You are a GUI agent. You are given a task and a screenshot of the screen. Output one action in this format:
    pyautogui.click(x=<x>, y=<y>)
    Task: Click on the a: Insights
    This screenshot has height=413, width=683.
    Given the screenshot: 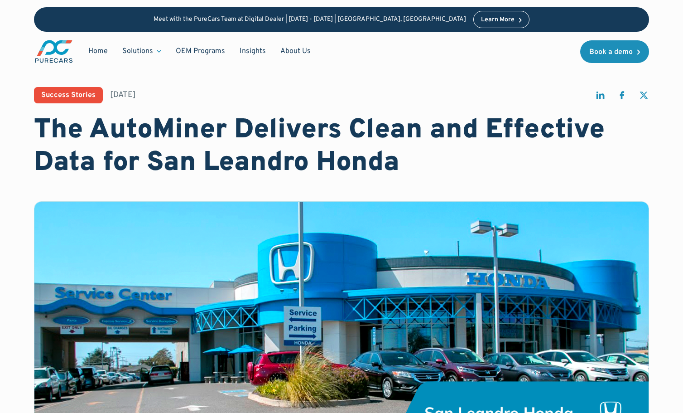 What is the action you would take?
    pyautogui.click(x=253, y=51)
    